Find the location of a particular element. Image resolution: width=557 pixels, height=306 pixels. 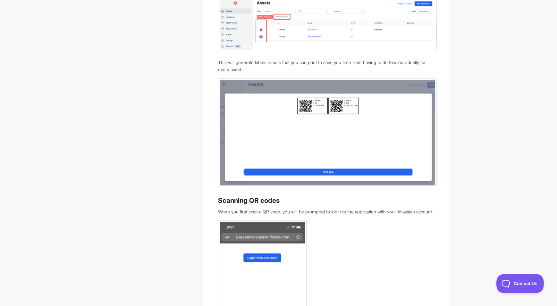

p: This will generate labels in bulk that you can print to save you time from having to do this indi... is located at coordinates (327, 66).